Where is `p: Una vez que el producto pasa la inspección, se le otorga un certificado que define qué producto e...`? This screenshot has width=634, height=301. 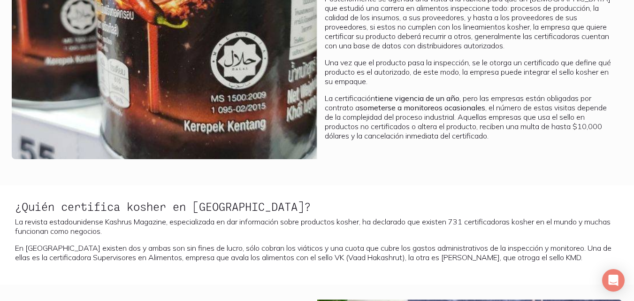
p: Una vez que el producto pasa la inspección, se le otorga un certificado que define qué producto e... is located at coordinates (469, 72).